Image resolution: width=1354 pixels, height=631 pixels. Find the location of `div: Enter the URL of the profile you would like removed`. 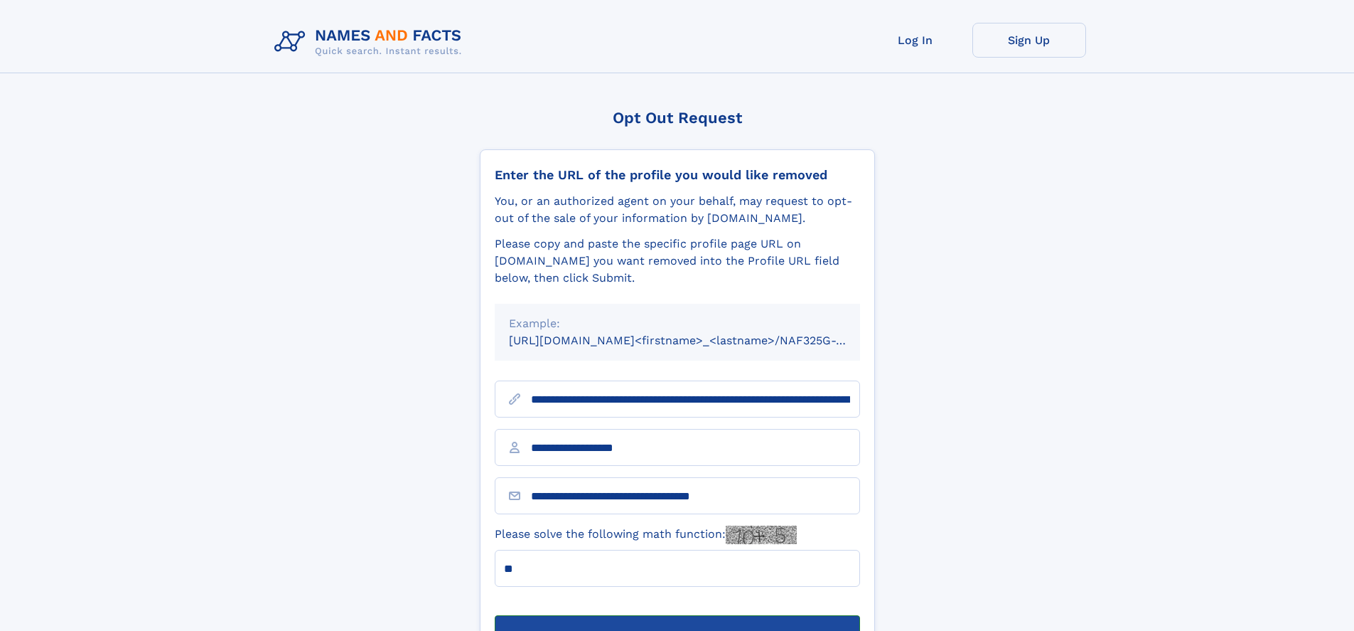

div: Enter the URL of the profile you would like removed is located at coordinates (678, 175).